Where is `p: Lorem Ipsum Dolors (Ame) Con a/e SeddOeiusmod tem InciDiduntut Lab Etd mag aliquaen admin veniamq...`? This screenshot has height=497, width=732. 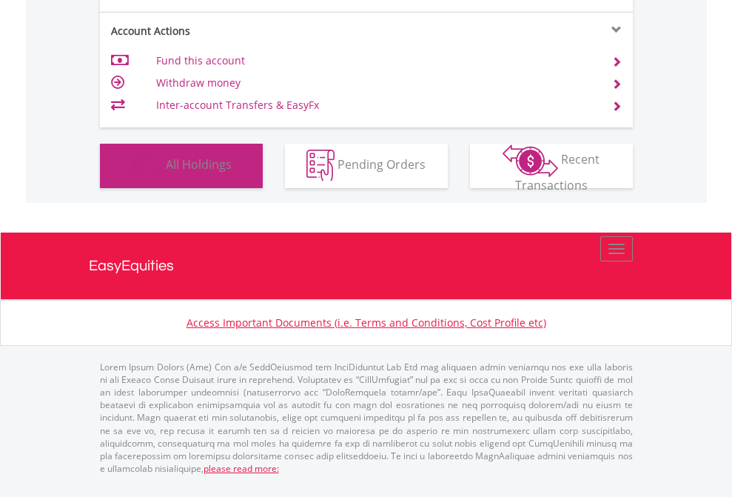
p: Lorem Ipsum Dolors (Ame) Con a/e SeddOeiusmod tem InciDiduntut Lab Etd mag aliquaen admin veniamq... is located at coordinates (367, 418).